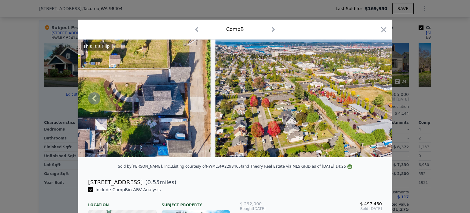 The height and width of the screenshot is (213, 470). What do you see at coordinates (128, 189) in the screenshot?
I see `span: Include Comp B in ARV Analysis` at bounding box center [128, 189].